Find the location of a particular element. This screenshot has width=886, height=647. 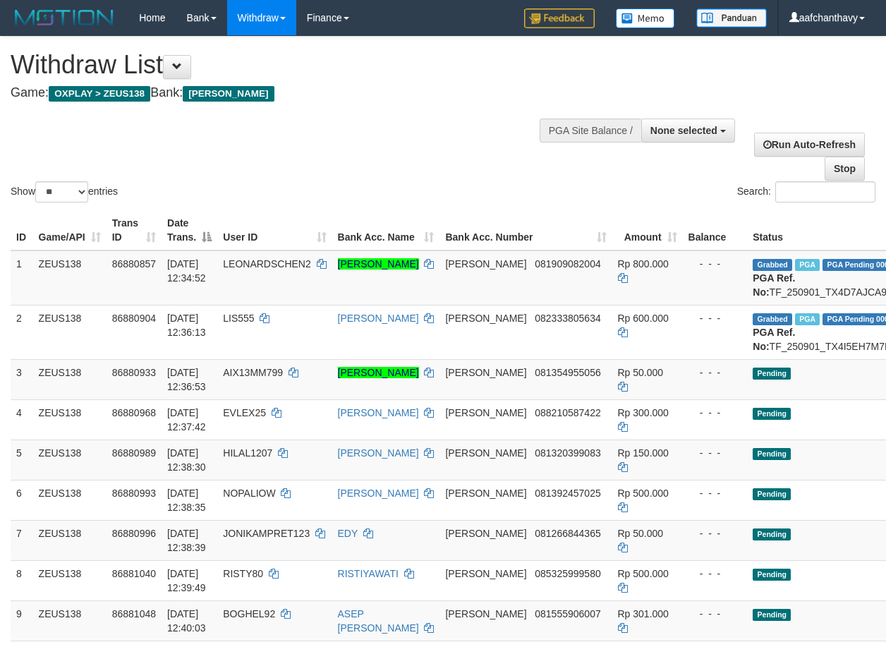

td: 5 is located at coordinates (22, 459).